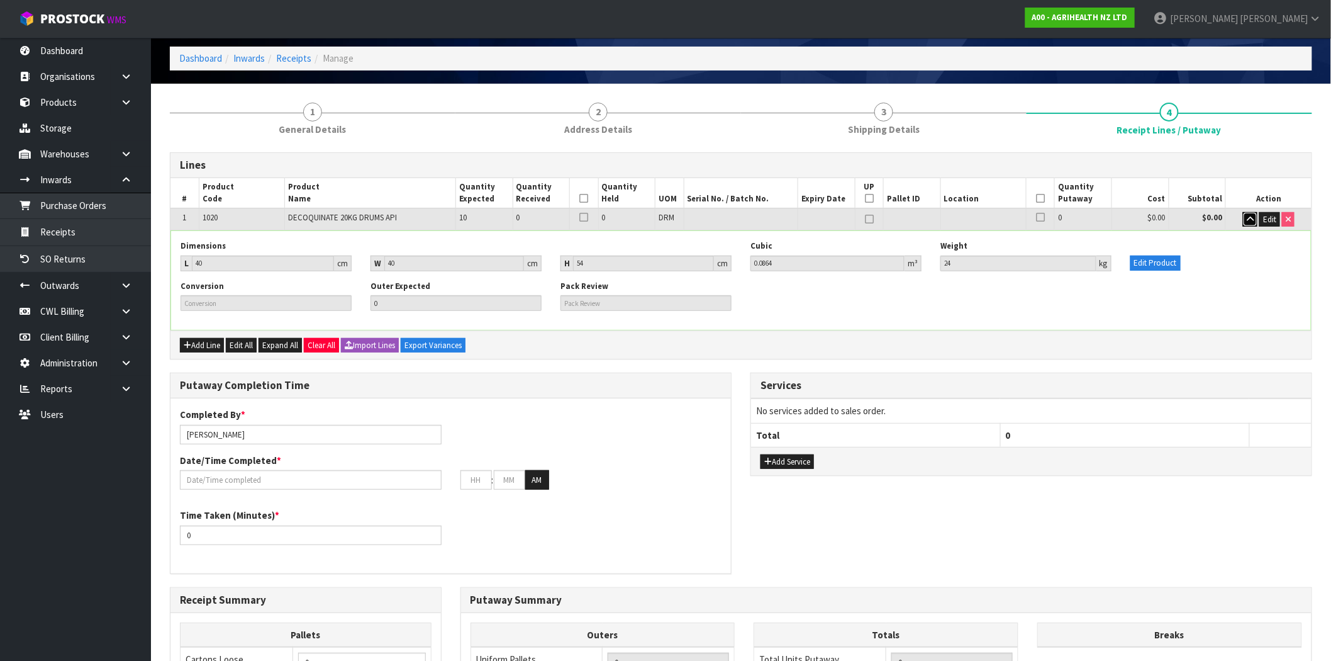  What do you see at coordinates (242, 193) in the screenshot?
I see `th: Product Code` at bounding box center [242, 193].